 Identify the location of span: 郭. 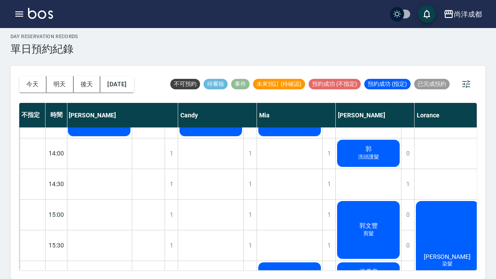
(368, 149).